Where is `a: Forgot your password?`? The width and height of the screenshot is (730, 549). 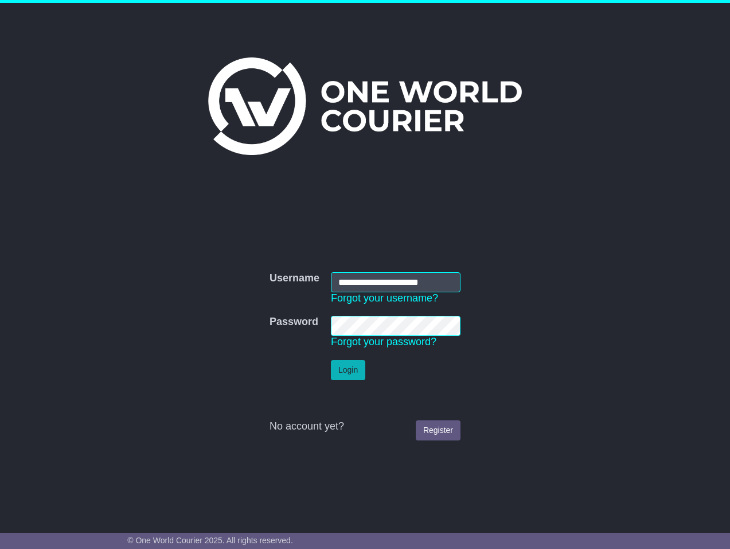
a: Forgot your password? is located at coordinates (384, 341).